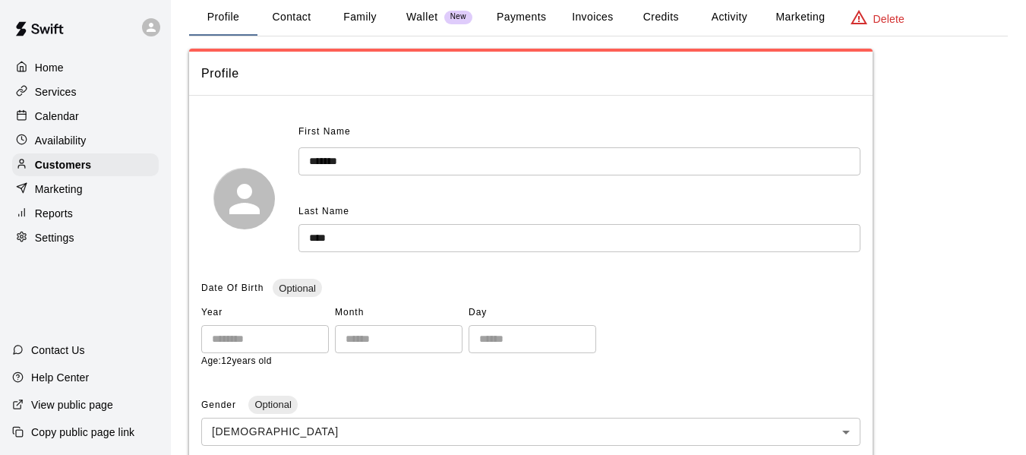  I want to click on a: Customers, so click(85, 165).